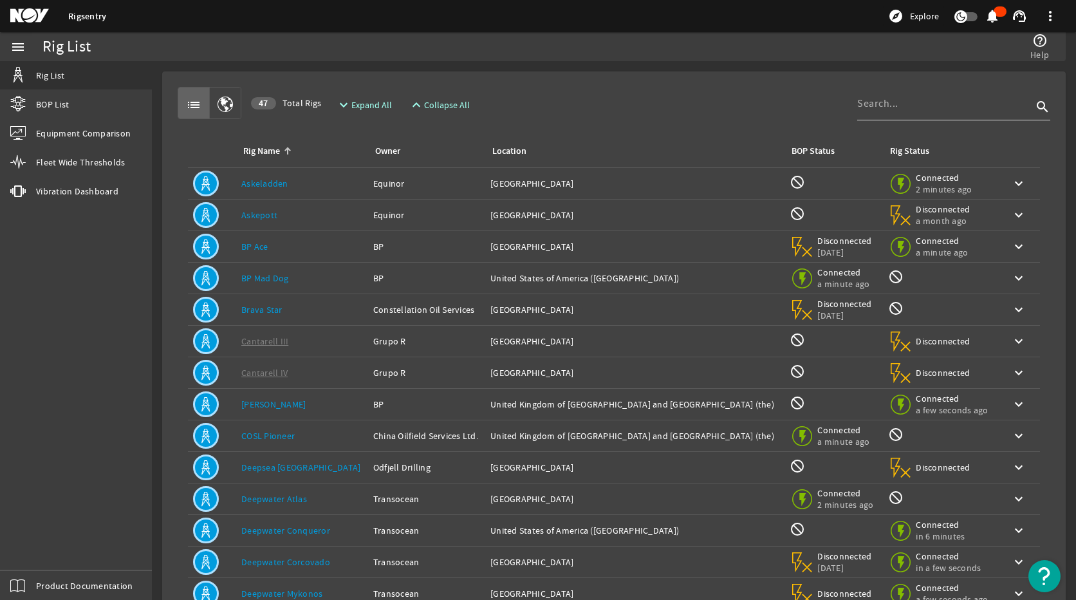  Describe the element at coordinates (265, 373) in the screenshot. I see `a: Cantarell IV` at that location.